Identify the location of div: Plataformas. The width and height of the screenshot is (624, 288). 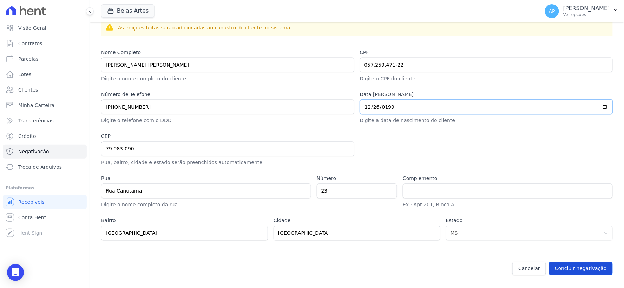
(45, 188).